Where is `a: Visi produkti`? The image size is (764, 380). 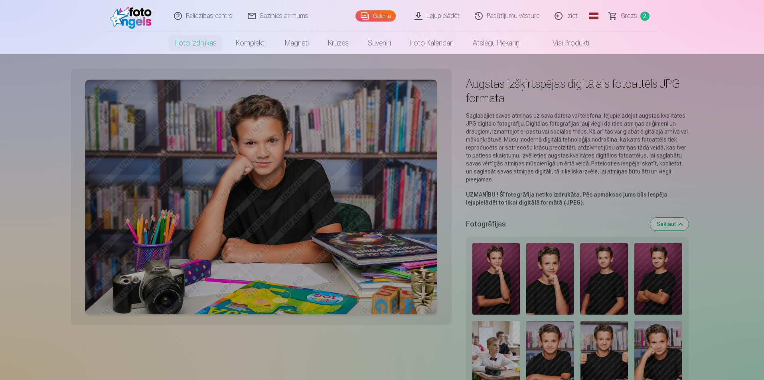
a: Visi produkti is located at coordinates (564, 43).